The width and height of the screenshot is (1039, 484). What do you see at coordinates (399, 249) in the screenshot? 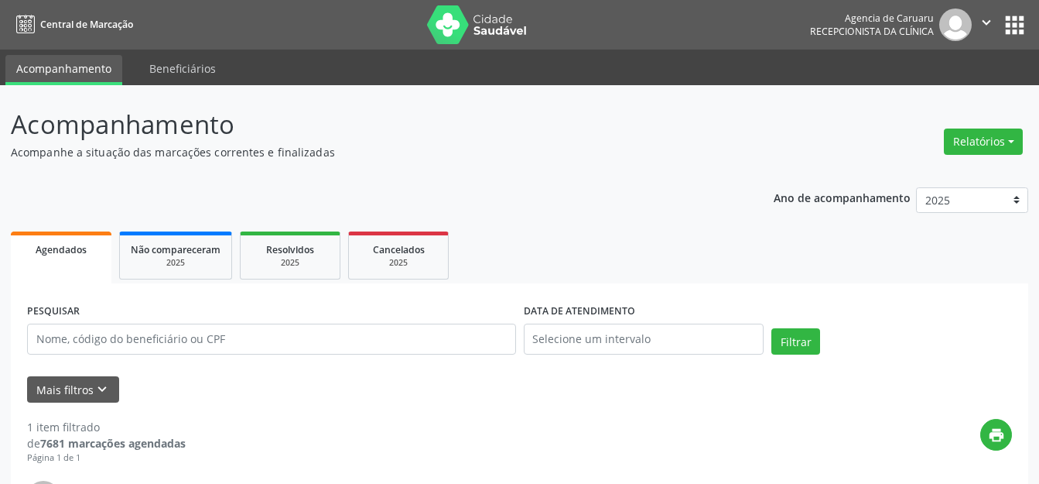
I see `span: Cancelados` at bounding box center [399, 249].